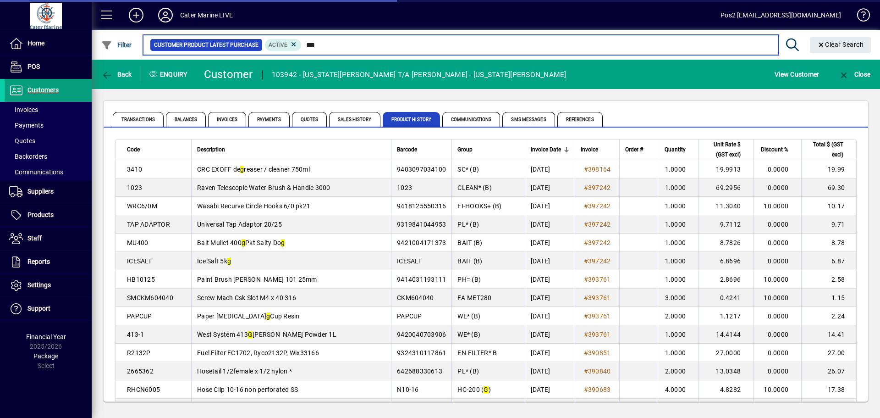  I want to click on td: 2.4947, so click(726, 408).